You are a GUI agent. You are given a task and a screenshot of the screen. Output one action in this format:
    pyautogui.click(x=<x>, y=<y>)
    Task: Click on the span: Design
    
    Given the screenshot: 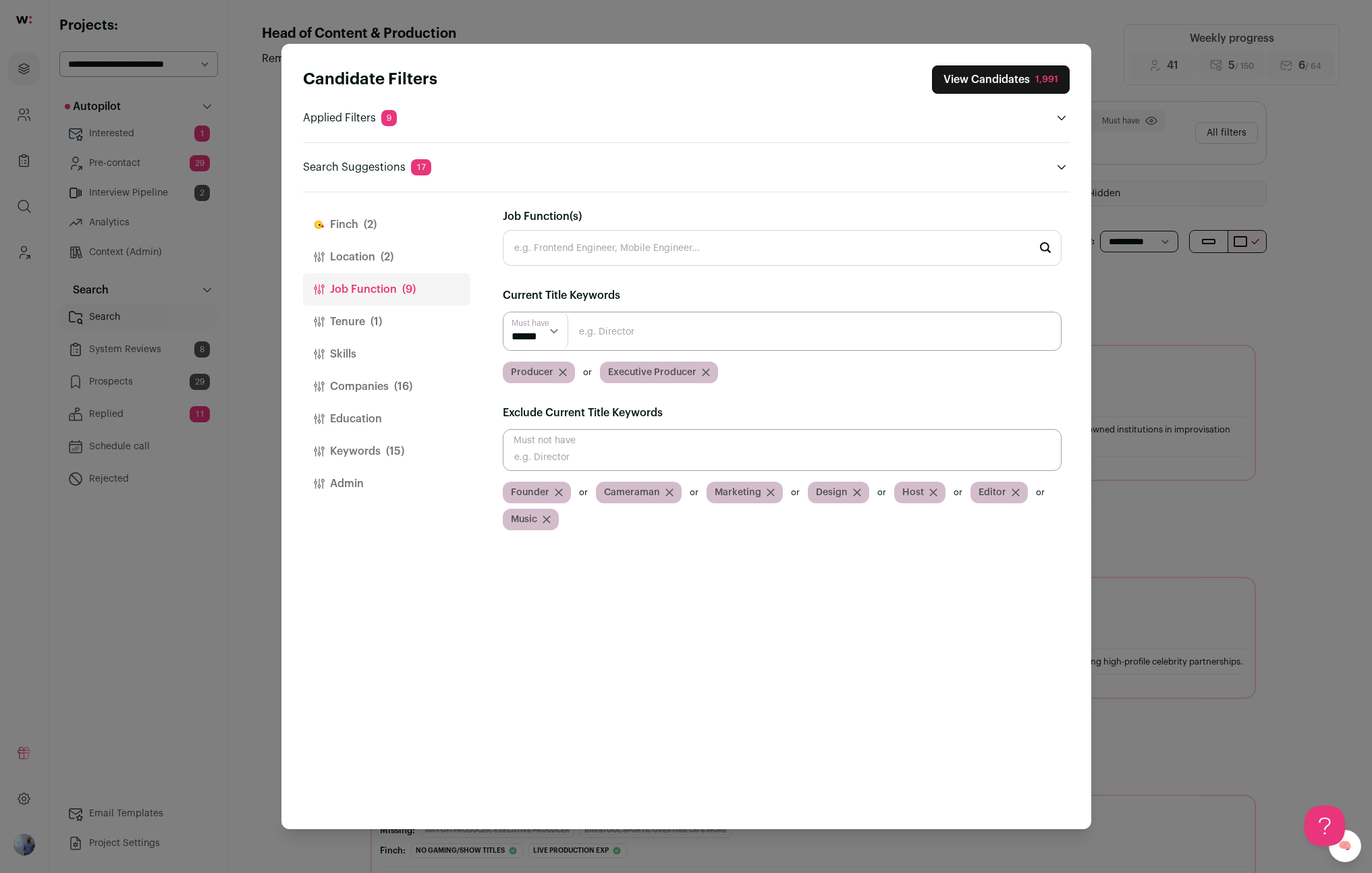 What is the action you would take?
    pyautogui.click(x=832, y=492)
    